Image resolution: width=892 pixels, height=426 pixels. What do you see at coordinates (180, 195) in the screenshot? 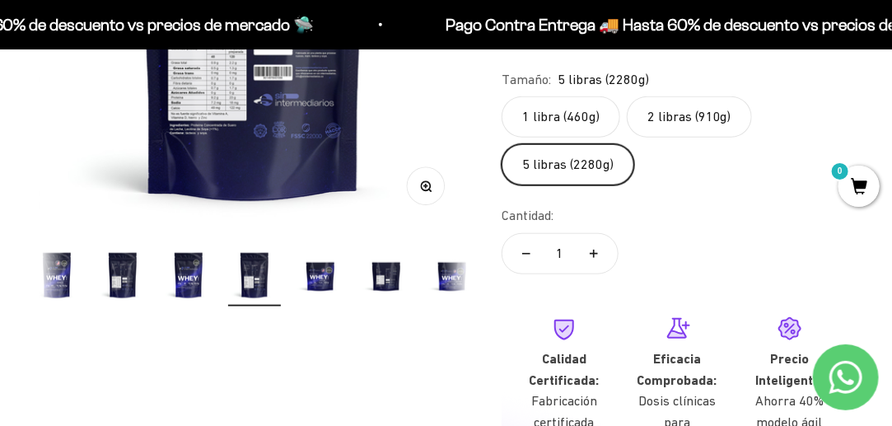
I see `div: Certificaciones de calidad` at bounding box center [180, 195].